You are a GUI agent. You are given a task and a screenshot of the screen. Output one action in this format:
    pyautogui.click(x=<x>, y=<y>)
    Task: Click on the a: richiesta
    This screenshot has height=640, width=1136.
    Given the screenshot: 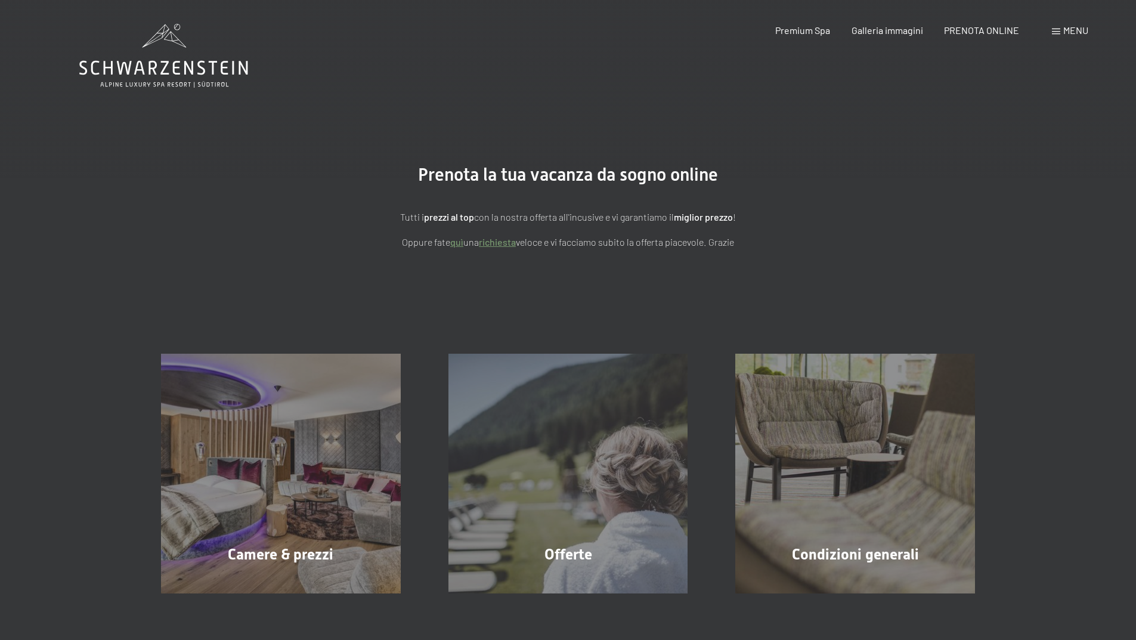 What is the action you would take?
    pyautogui.click(x=497, y=241)
    